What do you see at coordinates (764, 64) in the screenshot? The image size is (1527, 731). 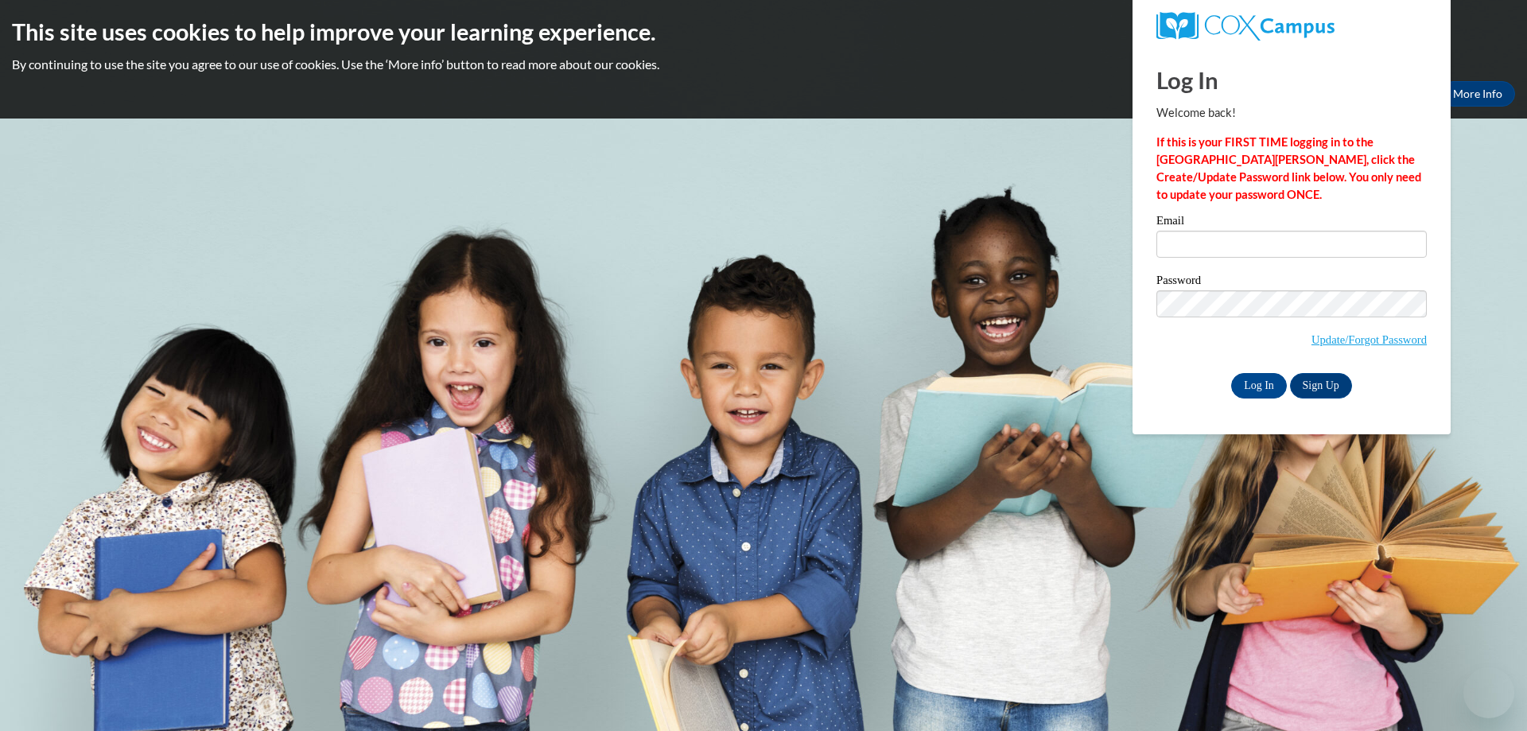 I see `p: By continuing to use the site you agree to our use of cookies. Use the ‘More info’ button to read...` at bounding box center [764, 64].